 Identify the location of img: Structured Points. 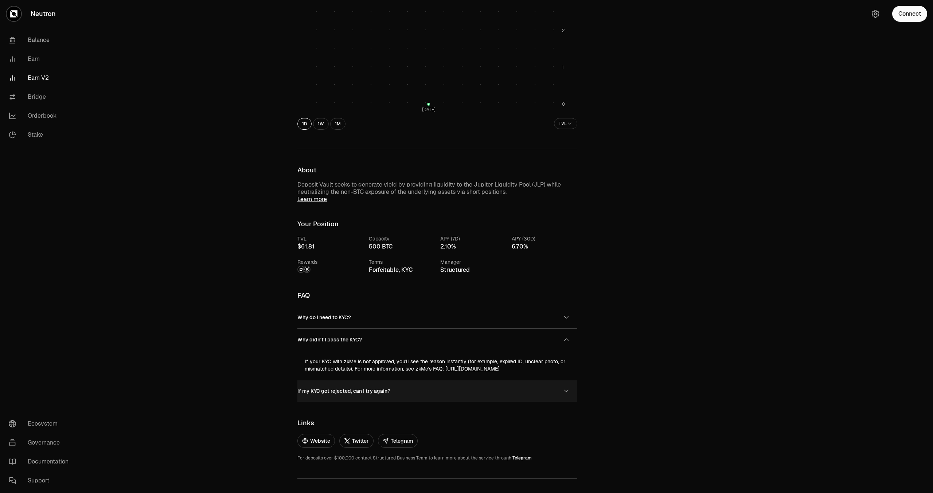
(307, 269).